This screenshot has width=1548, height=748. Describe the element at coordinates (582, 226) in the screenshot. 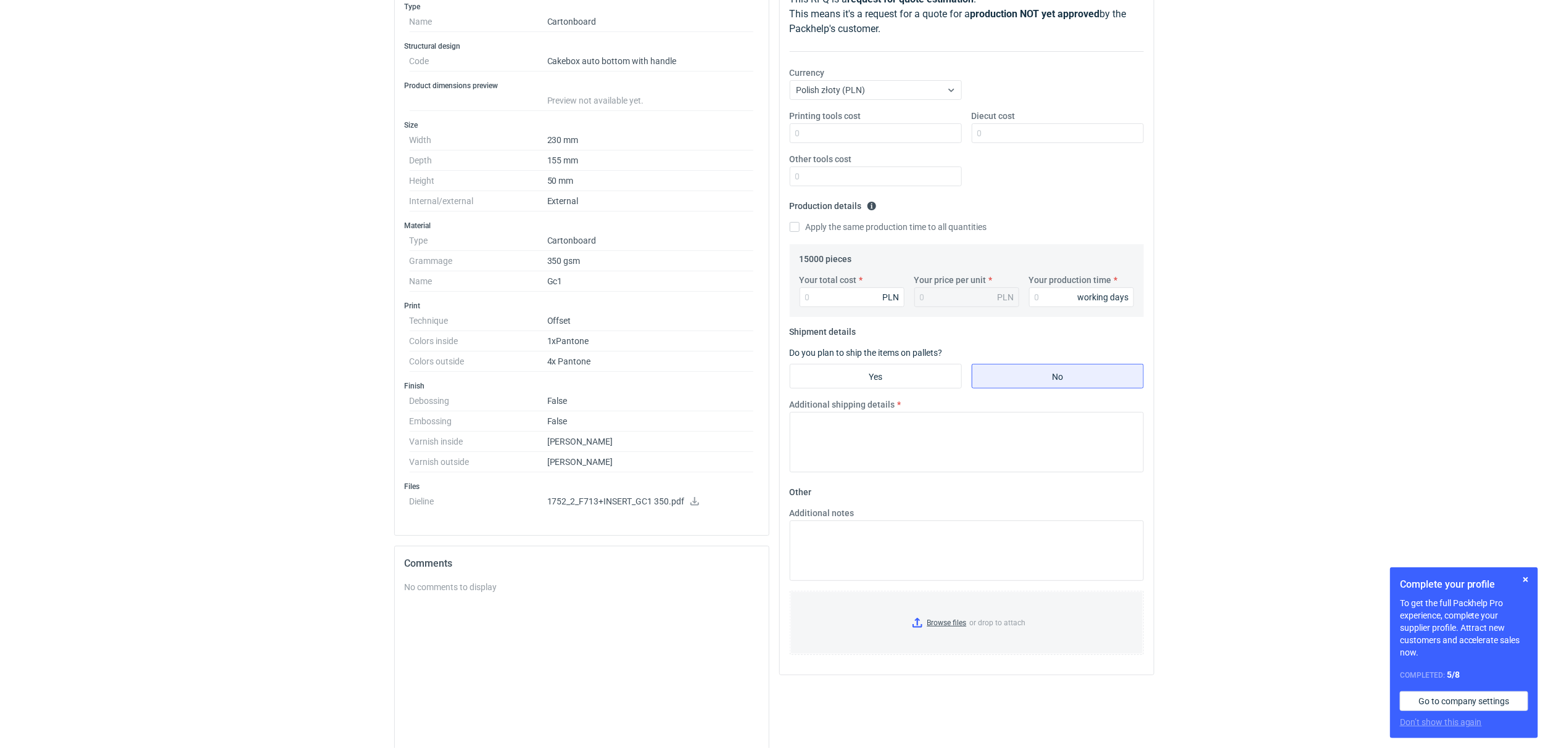

I see `h3: Material` at that location.